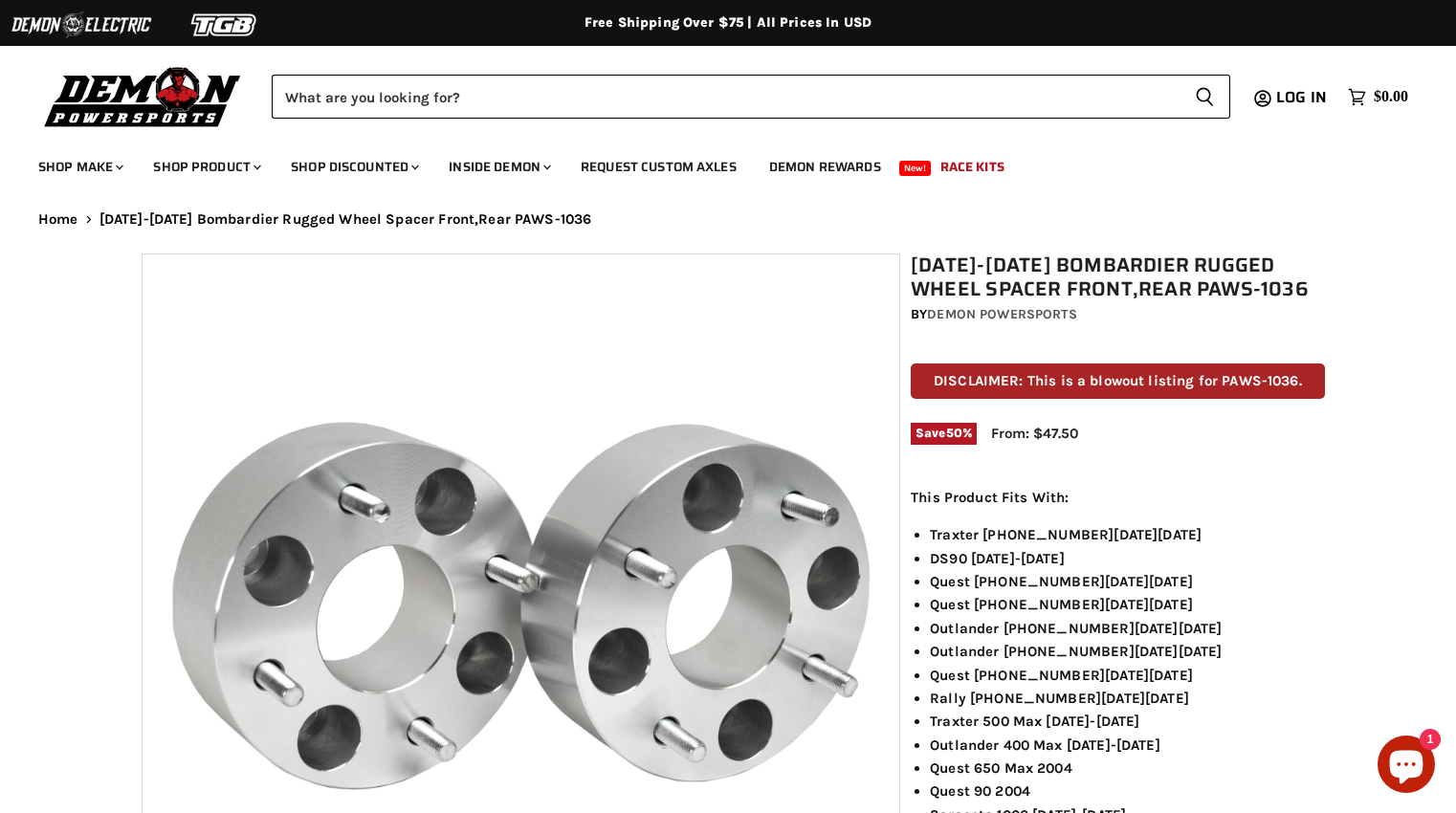 Image resolution: width=1456 pixels, height=813 pixels. I want to click on a: Race Kits, so click(972, 166).